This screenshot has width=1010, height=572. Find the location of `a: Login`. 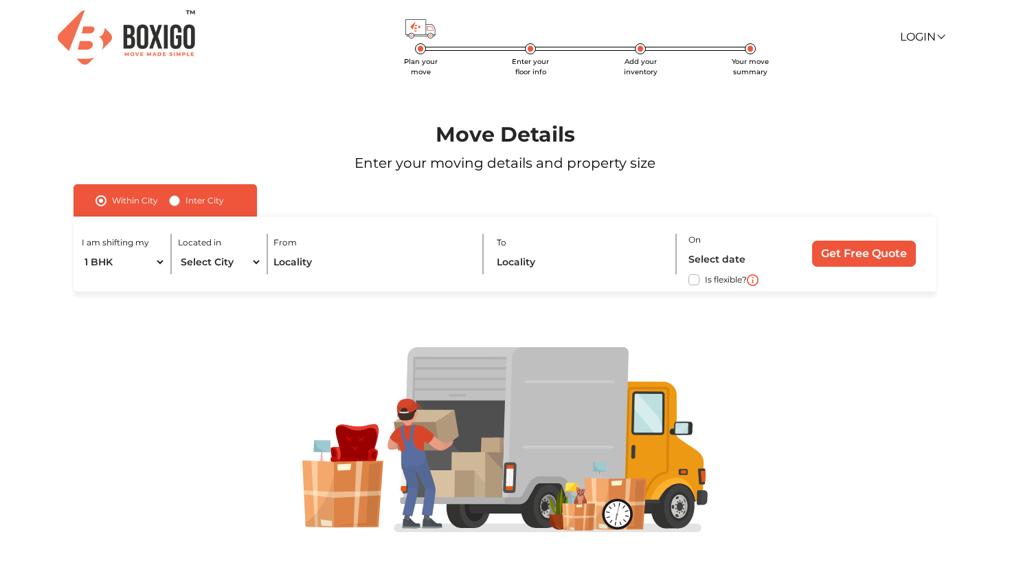

a: Login is located at coordinates (922, 36).